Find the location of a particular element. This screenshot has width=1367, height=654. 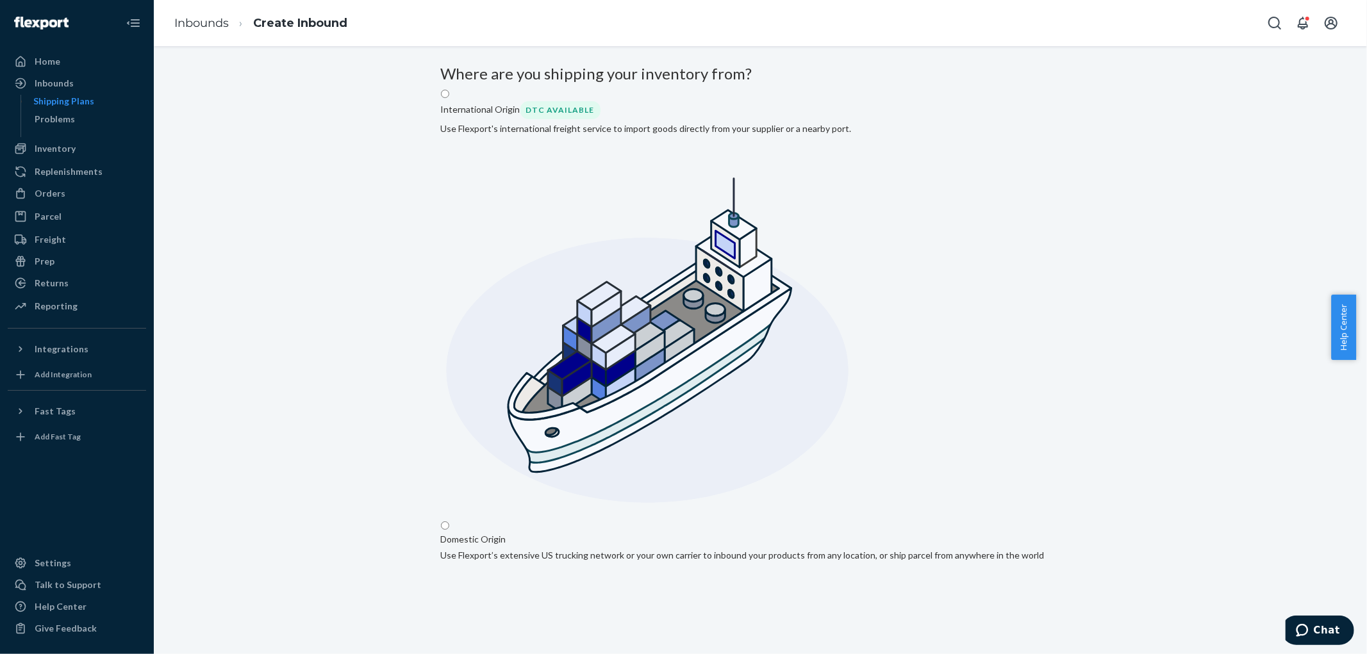

div: Freight is located at coordinates (50, 240).